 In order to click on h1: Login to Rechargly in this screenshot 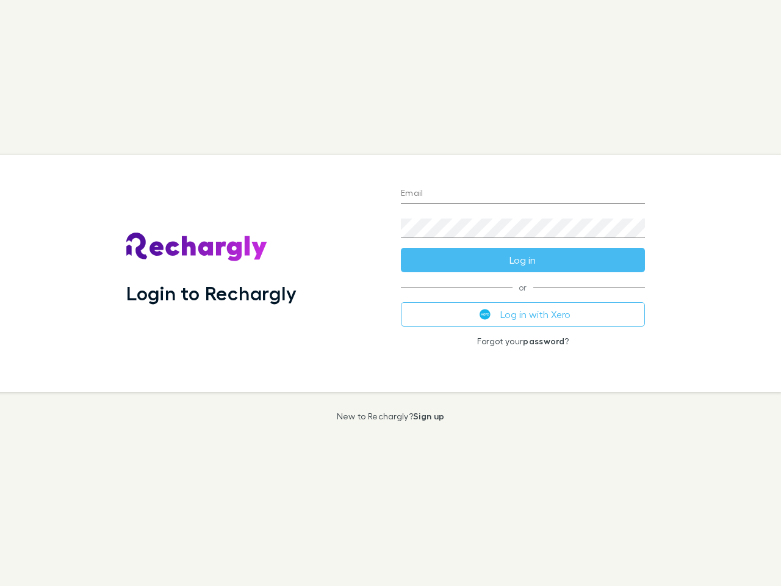, I will do `click(211, 293)`.